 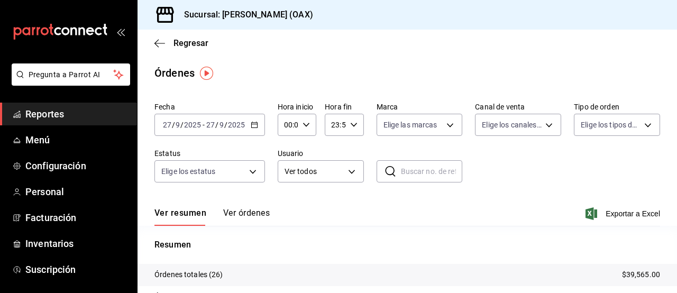 I want to click on span: Pregunta a Parrot AI, so click(x=71, y=75).